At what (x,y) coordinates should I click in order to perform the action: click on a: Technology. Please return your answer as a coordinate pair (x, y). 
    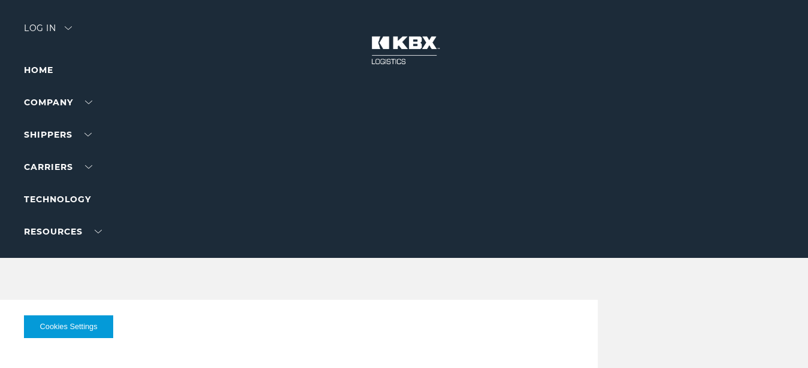
    Looking at the image, I should click on (57, 199).